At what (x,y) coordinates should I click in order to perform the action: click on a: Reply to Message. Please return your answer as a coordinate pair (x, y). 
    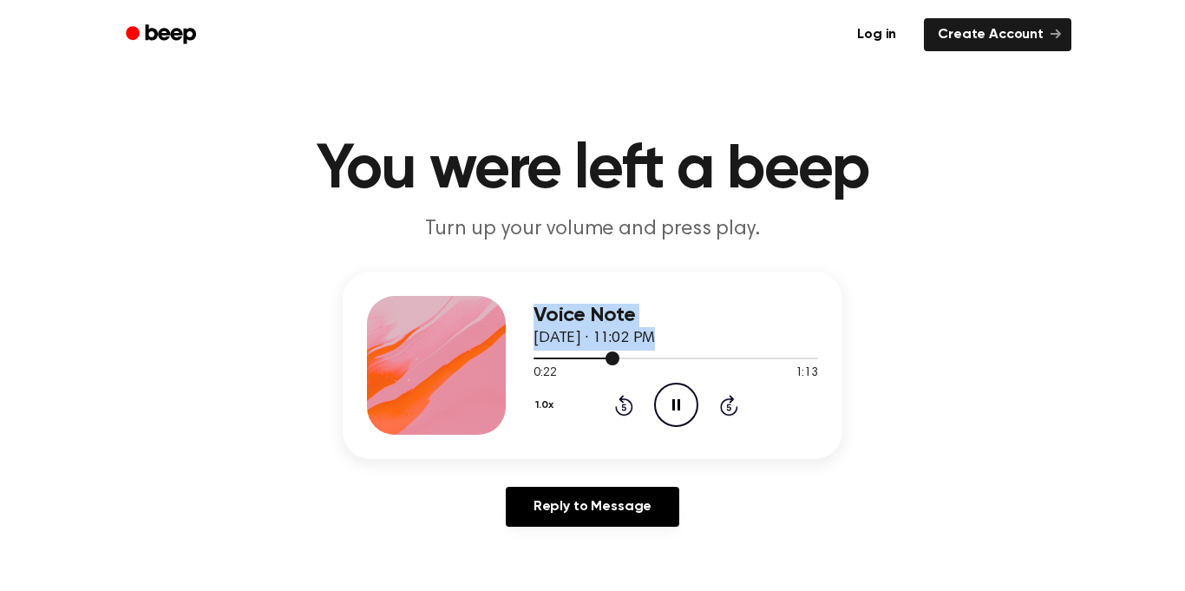
    Looking at the image, I should click on (593, 507).